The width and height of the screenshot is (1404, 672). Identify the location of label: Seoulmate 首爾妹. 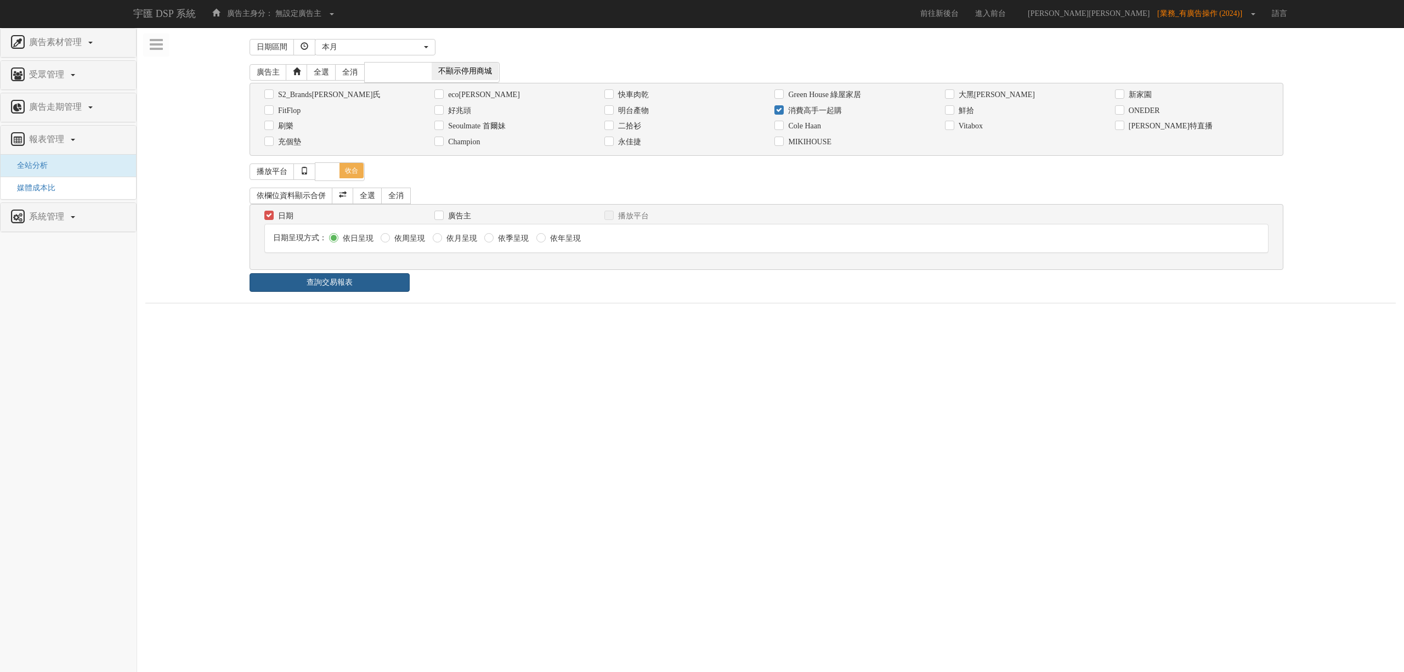
(475, 126).